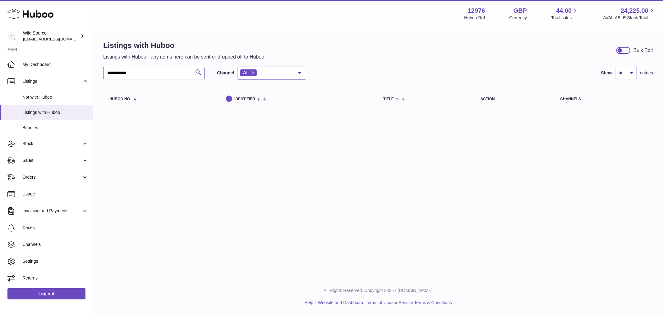 This screenshot has width=663, height=315. Describe the element at coordinates (55, 227) in the screenshot. I see `span: Cases` at that location.